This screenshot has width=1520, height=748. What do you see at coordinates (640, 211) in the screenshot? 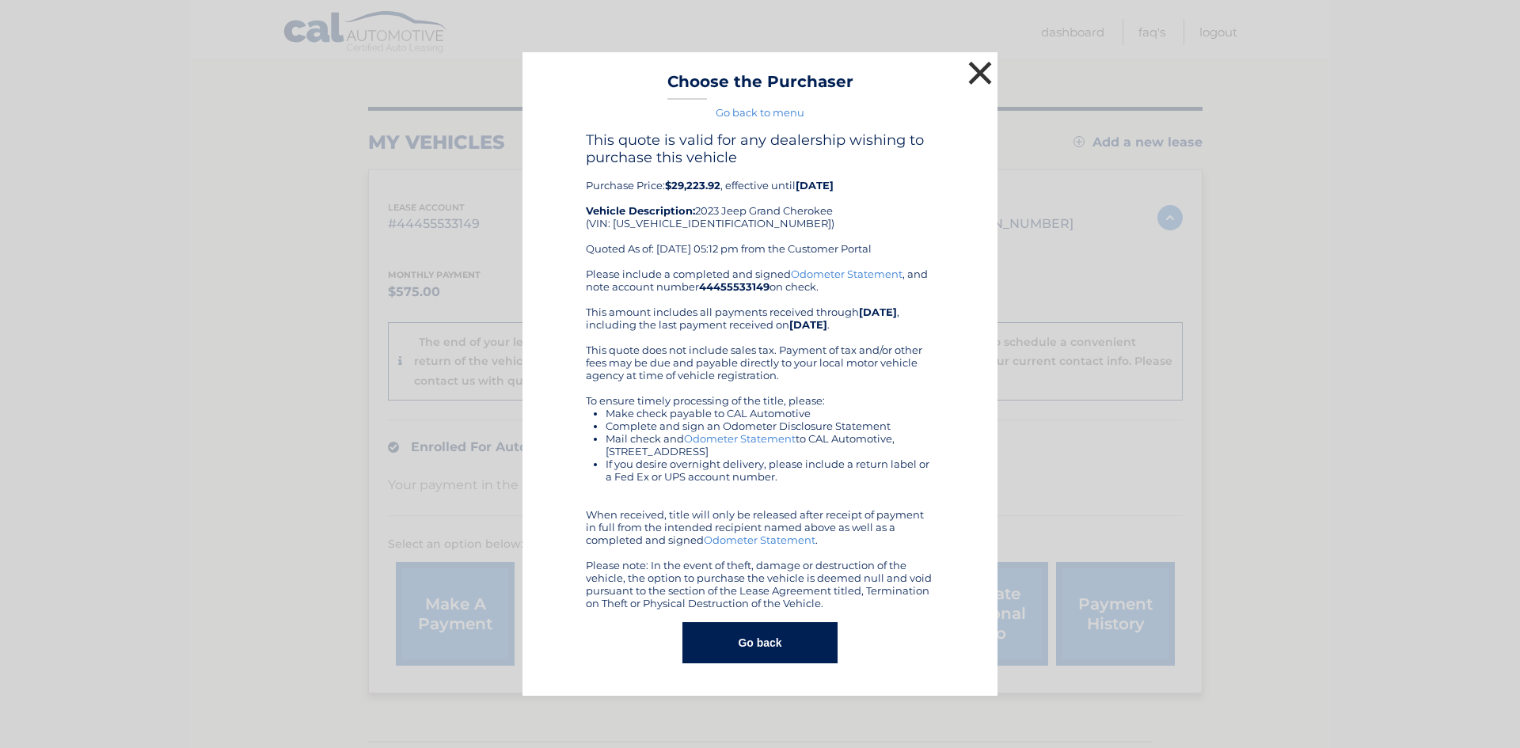
I see `strong: Vehicle Description:` at bounding box center [640, 211].